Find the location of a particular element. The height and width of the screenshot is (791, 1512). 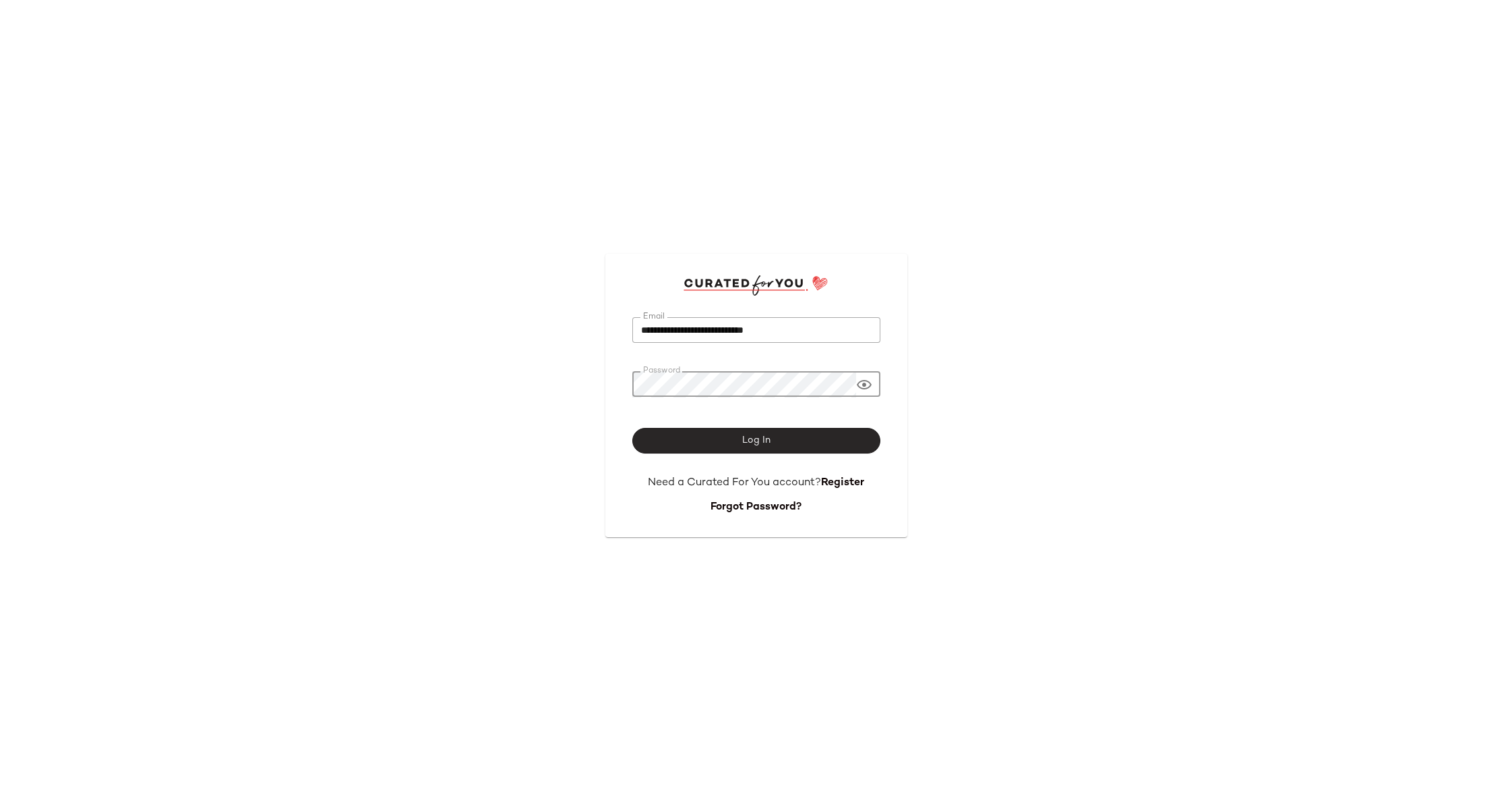

img: cfy_login_logo.DGdB1djN.svg is located at coordinates (756, 285).